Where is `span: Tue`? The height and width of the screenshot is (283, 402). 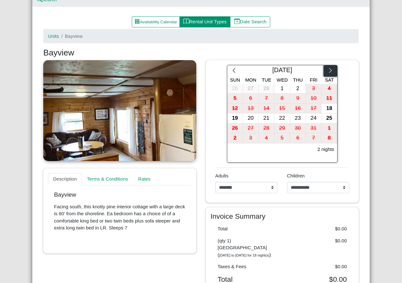 span: Tue is located at coordinates (266, 80).